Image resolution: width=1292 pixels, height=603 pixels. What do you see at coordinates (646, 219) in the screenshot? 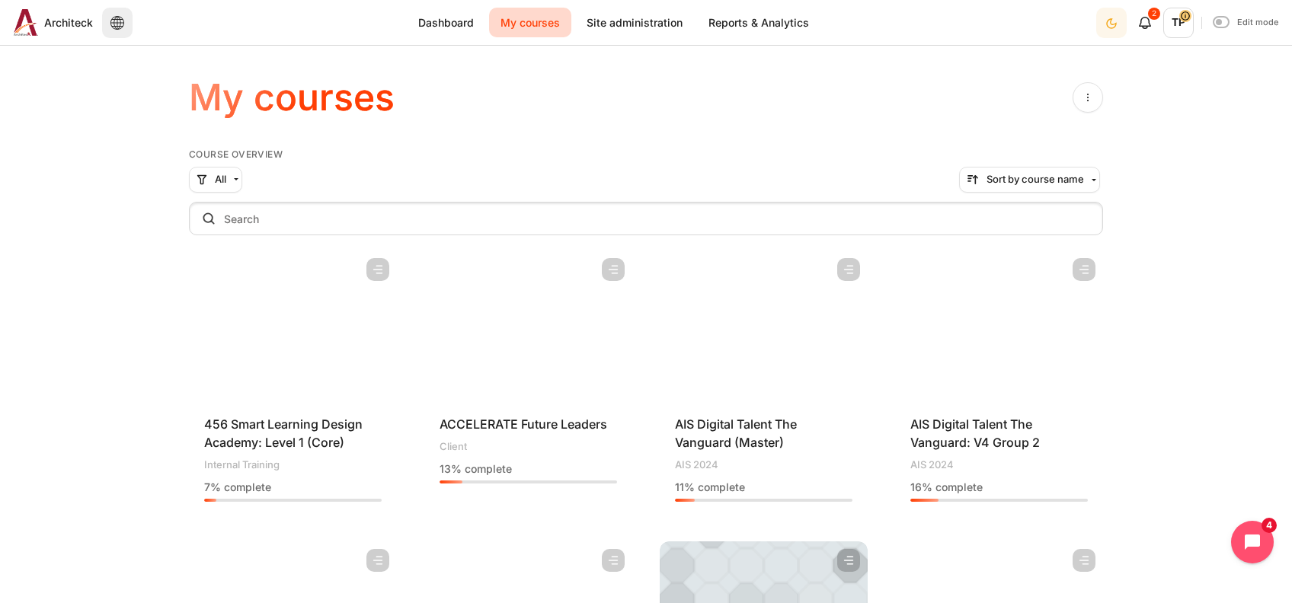
I see `input: Search` at bounding box center [646, 219].